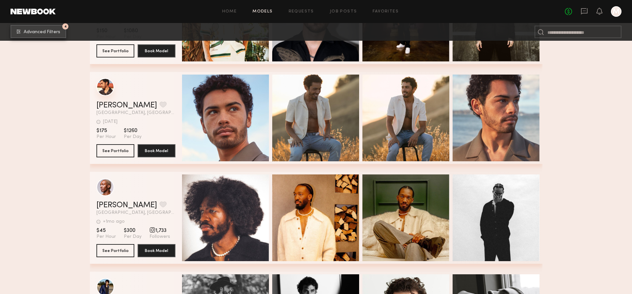 The image size is (632, 294). What do you see at coordinates (262, 12) in the screenshot?
I see `a: Models` at bounding box center [262, 12].